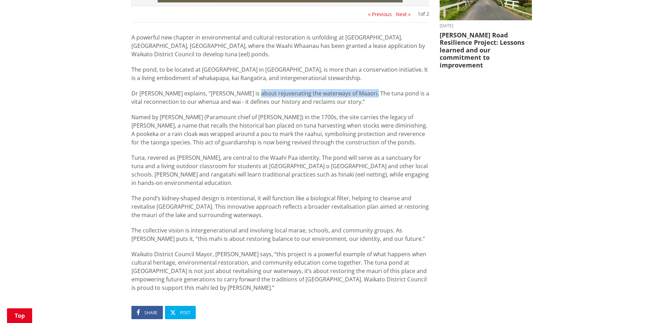  I want to click on span: 1, so click(419, 14).